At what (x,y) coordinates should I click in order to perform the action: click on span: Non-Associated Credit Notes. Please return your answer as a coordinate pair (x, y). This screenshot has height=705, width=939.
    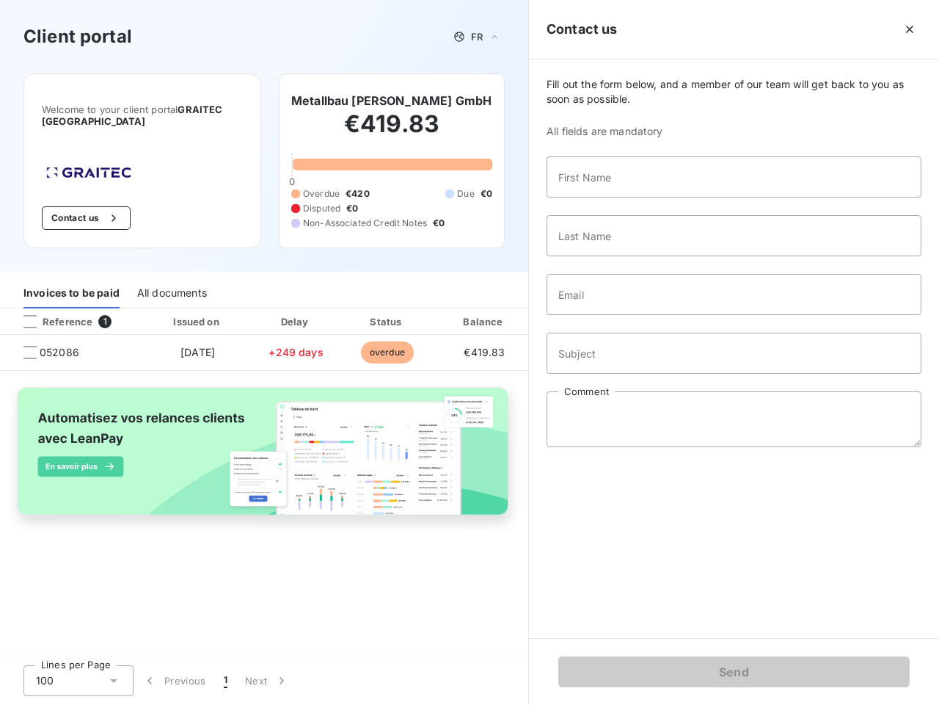
    Looking at the image, I should click on (365, 223).